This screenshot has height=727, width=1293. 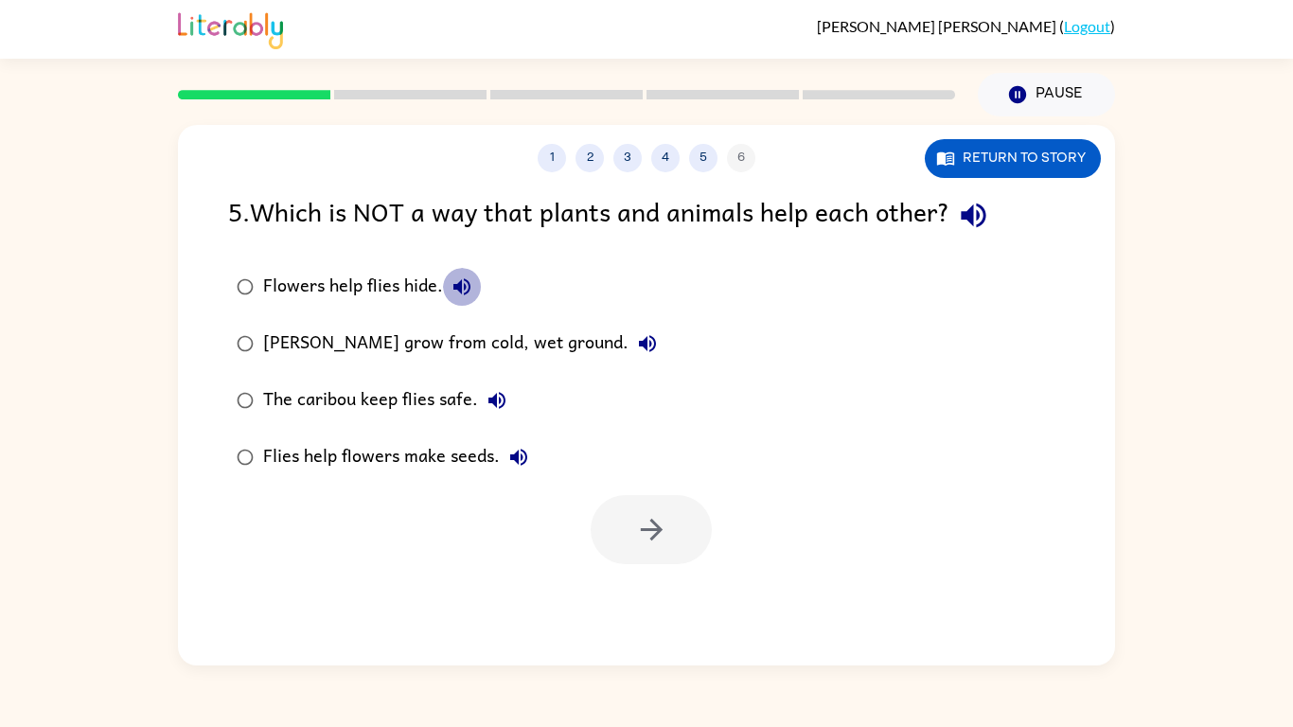 What do you see at coordinates (389, 400) in the screenshot?
I see `div: The caribou keep flies safe.` at bounding box center [389, 400].